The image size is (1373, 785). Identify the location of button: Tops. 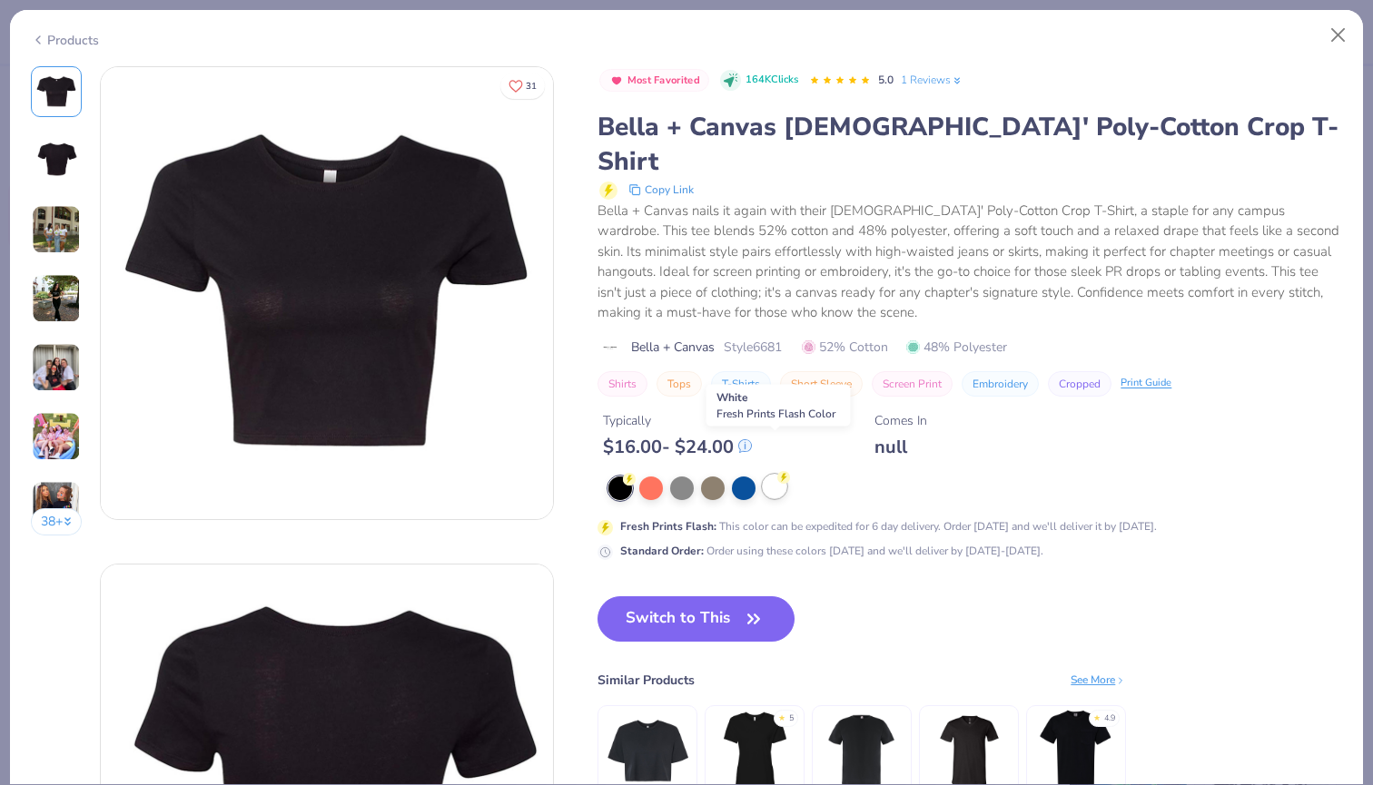
(679, 384).